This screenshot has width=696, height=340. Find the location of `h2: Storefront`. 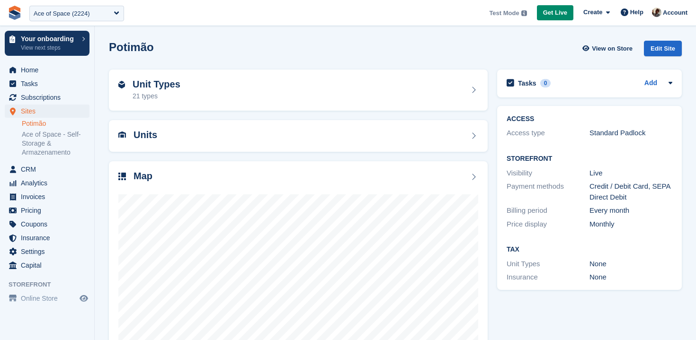

h2: Storefront is located at coordinates (589, 159).